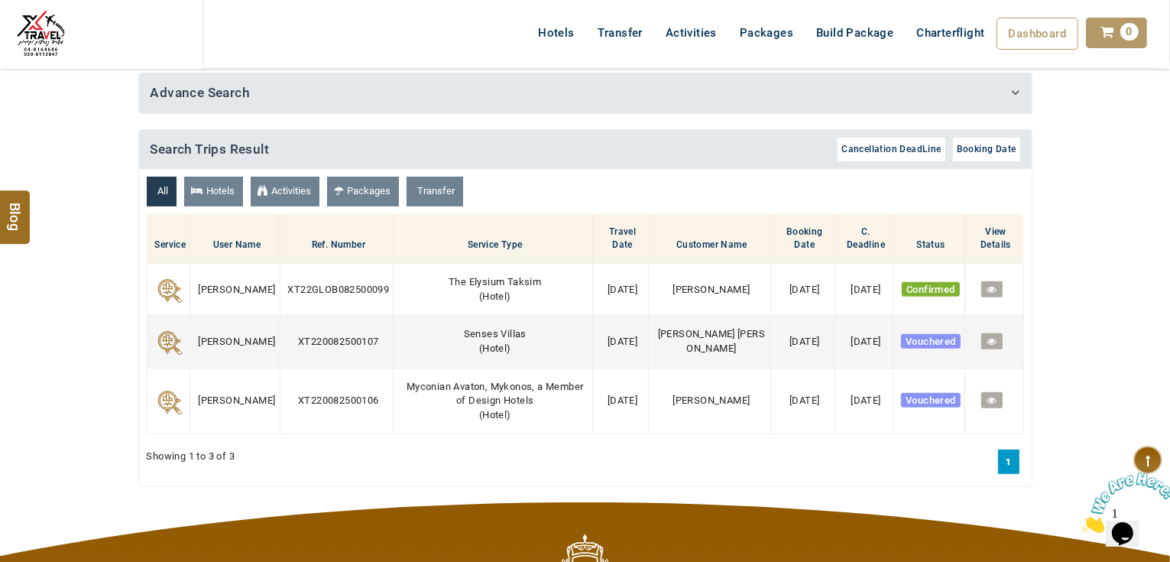  I want to click on div: CloseChat attention grabber, so click(47, 36).